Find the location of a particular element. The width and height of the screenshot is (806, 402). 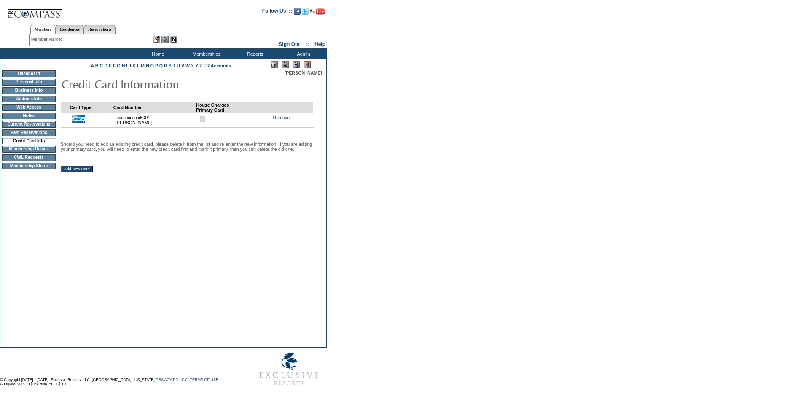

img: Log Concern/Member Elevation is located at coordinates (307, 65).